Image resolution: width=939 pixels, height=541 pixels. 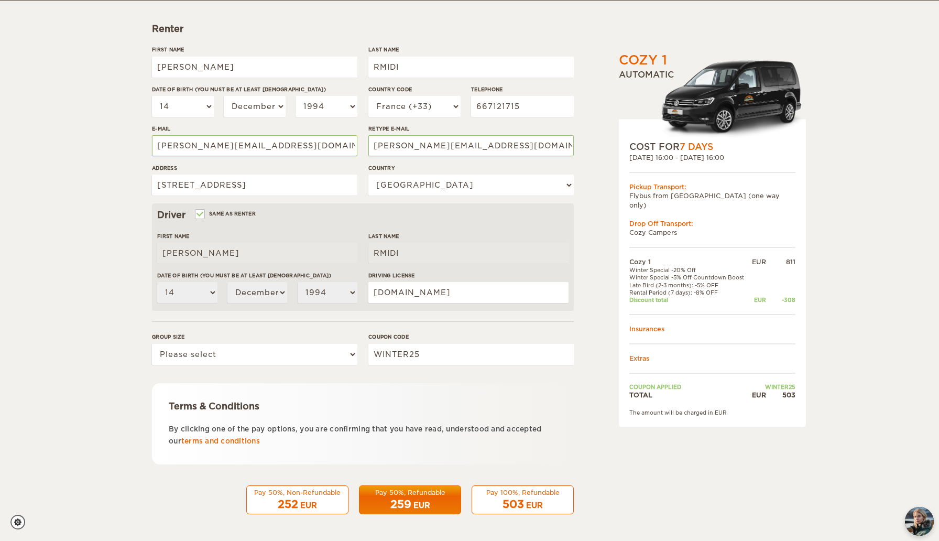 I want to click on div: Cozy 1, so click(x=643, y=60).